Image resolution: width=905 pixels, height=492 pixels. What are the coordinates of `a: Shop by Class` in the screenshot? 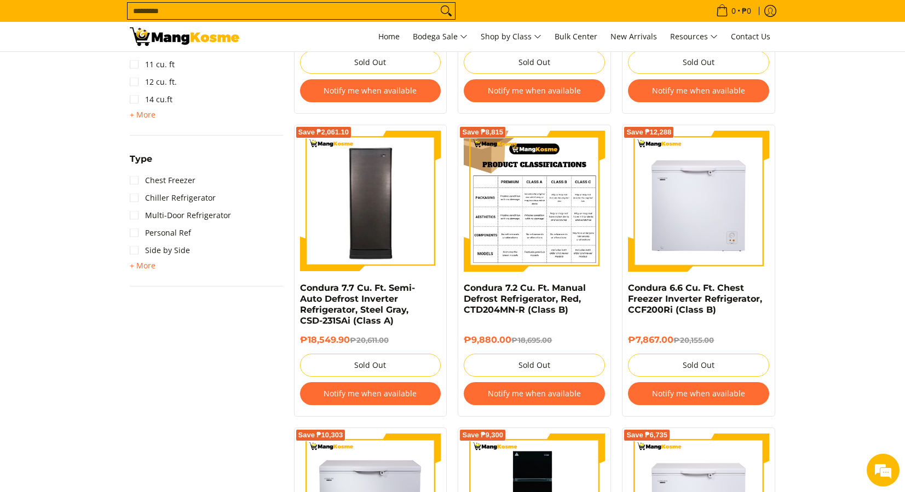 It's located at (511, 37).